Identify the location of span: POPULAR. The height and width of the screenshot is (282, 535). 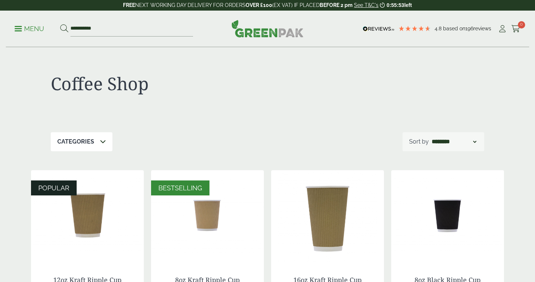
(54, 188).